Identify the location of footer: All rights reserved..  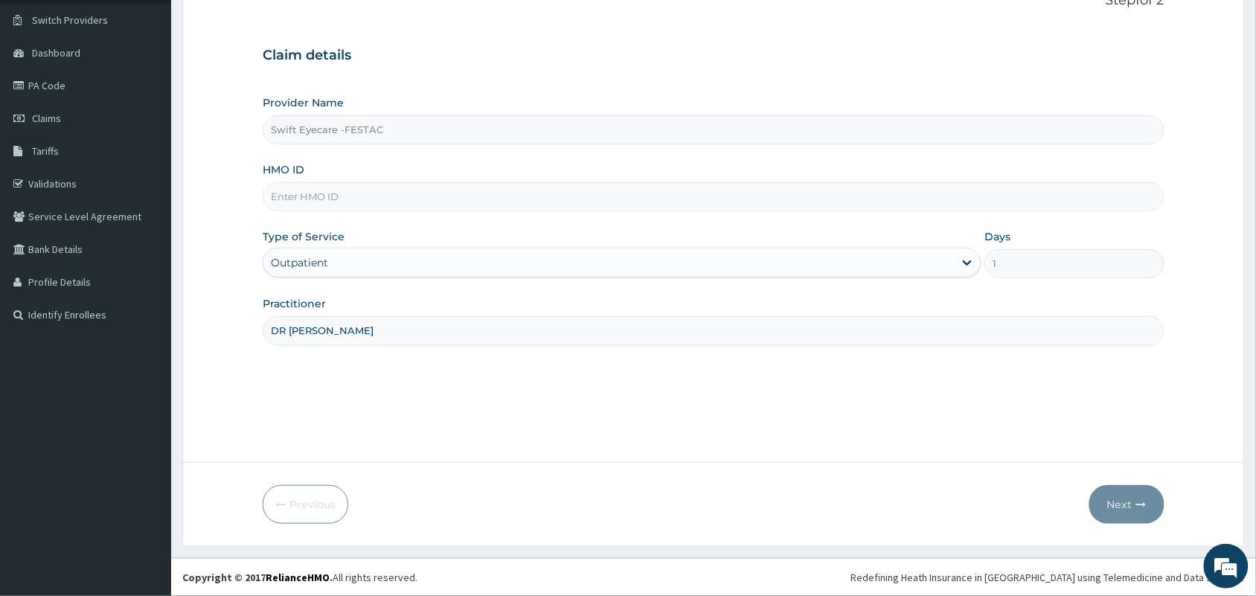
(713, 577).